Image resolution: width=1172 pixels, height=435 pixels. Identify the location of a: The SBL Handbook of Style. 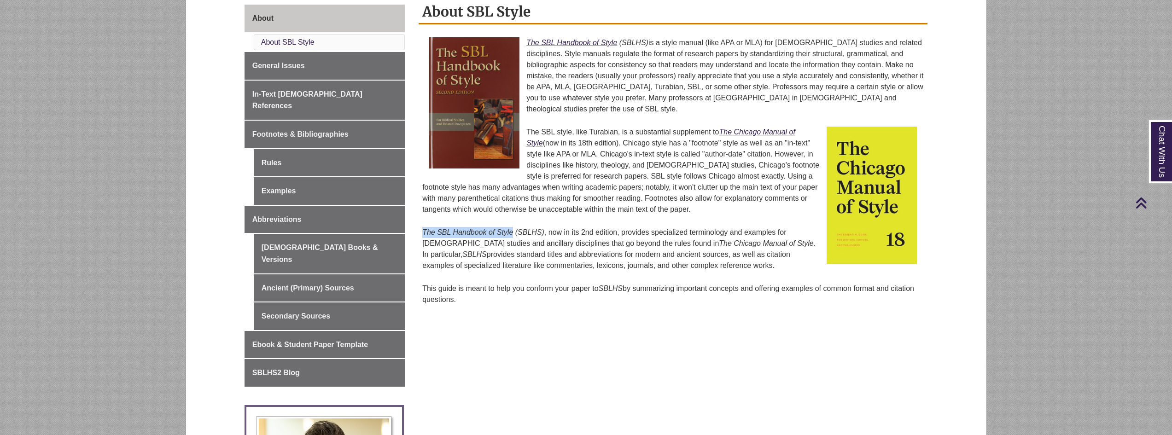
(571, 42).